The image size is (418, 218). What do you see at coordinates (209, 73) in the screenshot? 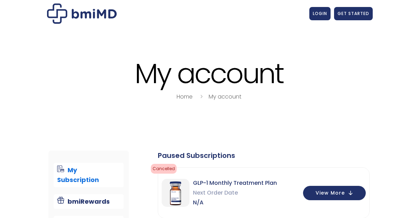
I see `h1: My account` at bounding box center [209, 73].